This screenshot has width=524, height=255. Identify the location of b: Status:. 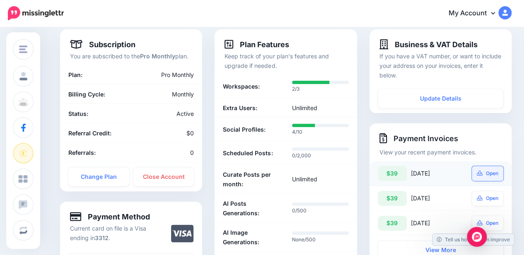
(78, 113).